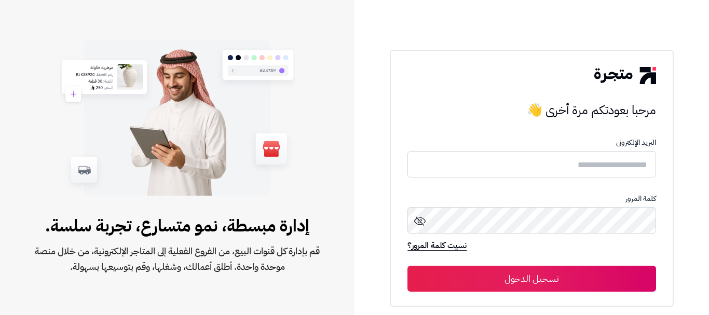  I want to click on img: logo-2.png, so click(625, 75).